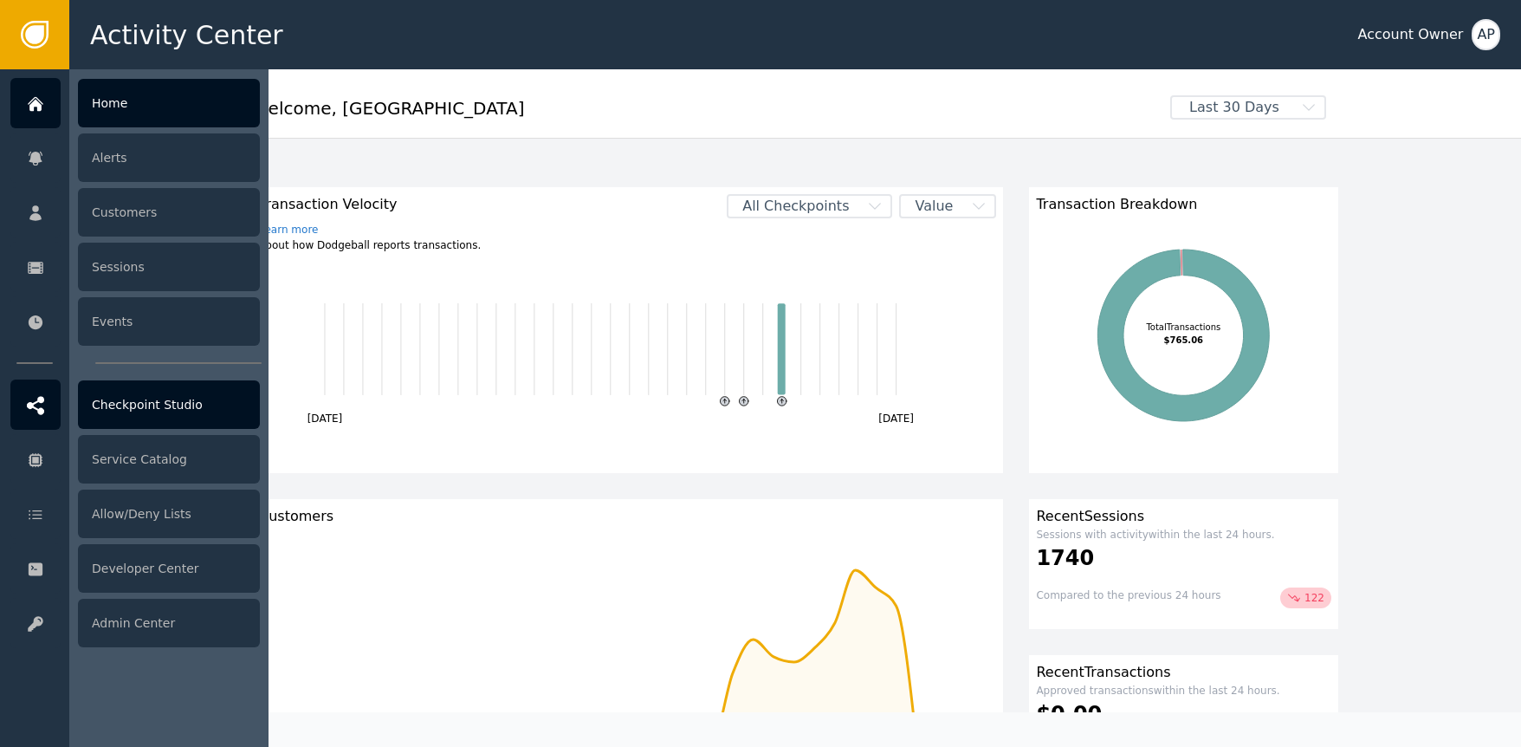 The width and height of the screenshot is (1521, 747). What do you see at coordinates (1117, 204) in the screenshot?
I see `span: Transaction Breakdown` at bounding box center [1117, 204].